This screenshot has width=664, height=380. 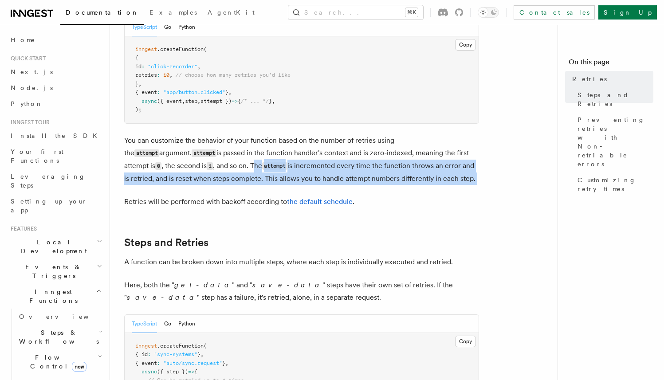 What do you see at coordinates (138, 66) in the screenshot?
I see `span: id` at bounding box center [138, 66].